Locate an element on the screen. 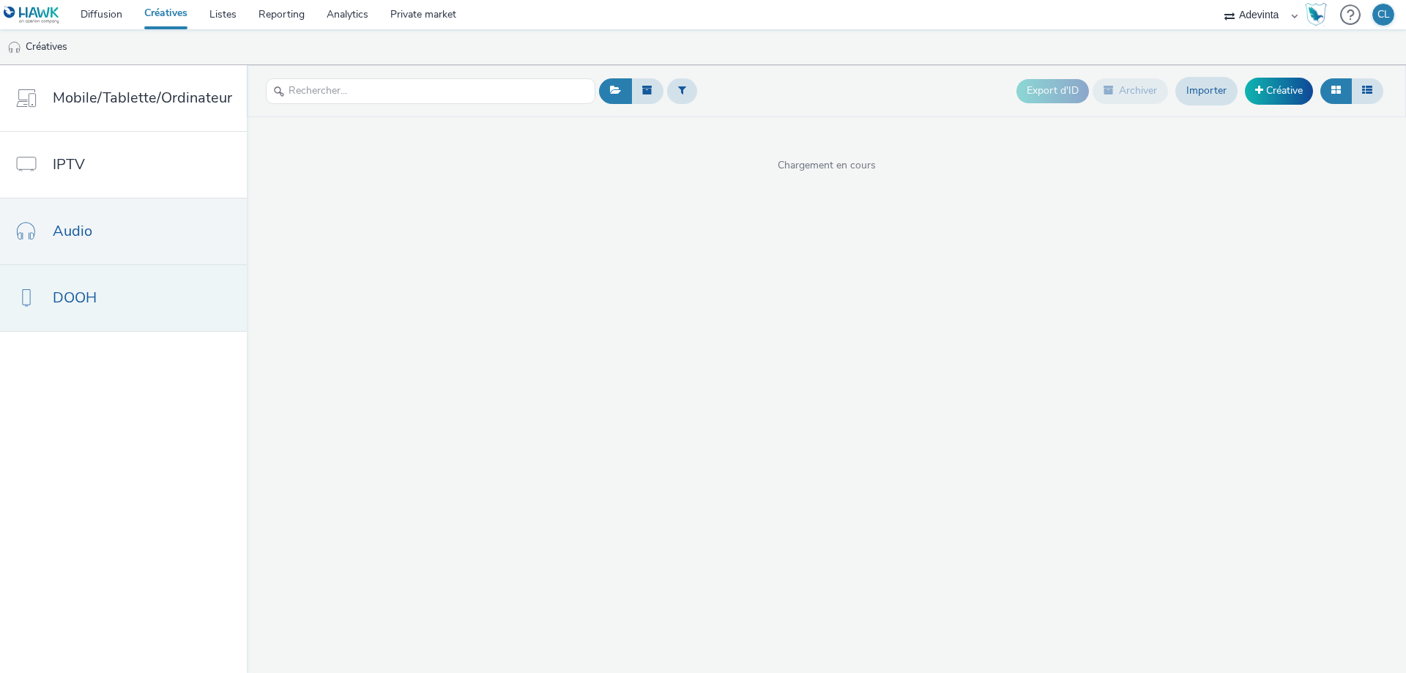 This screenshot has width=1406, height=673. button: Grille is located at coordinates (1336, 91).